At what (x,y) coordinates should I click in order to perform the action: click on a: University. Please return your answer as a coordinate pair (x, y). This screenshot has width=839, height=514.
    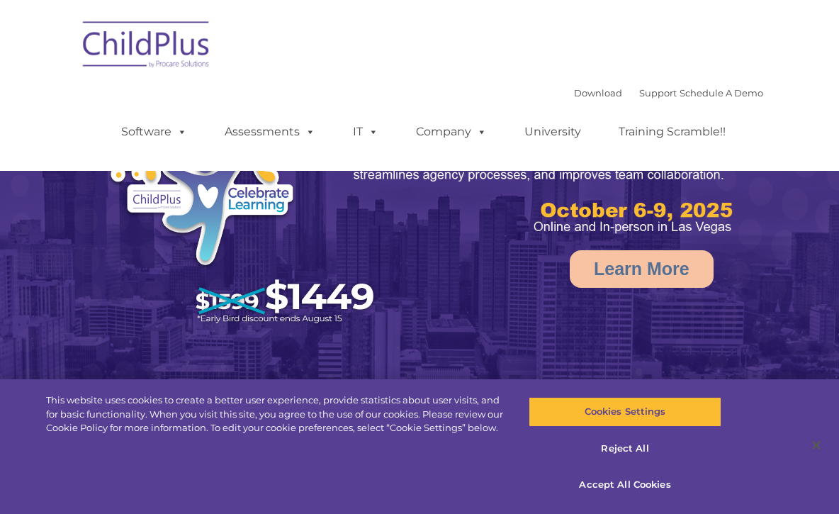
    Looking at the image, I should click on (553, 132).